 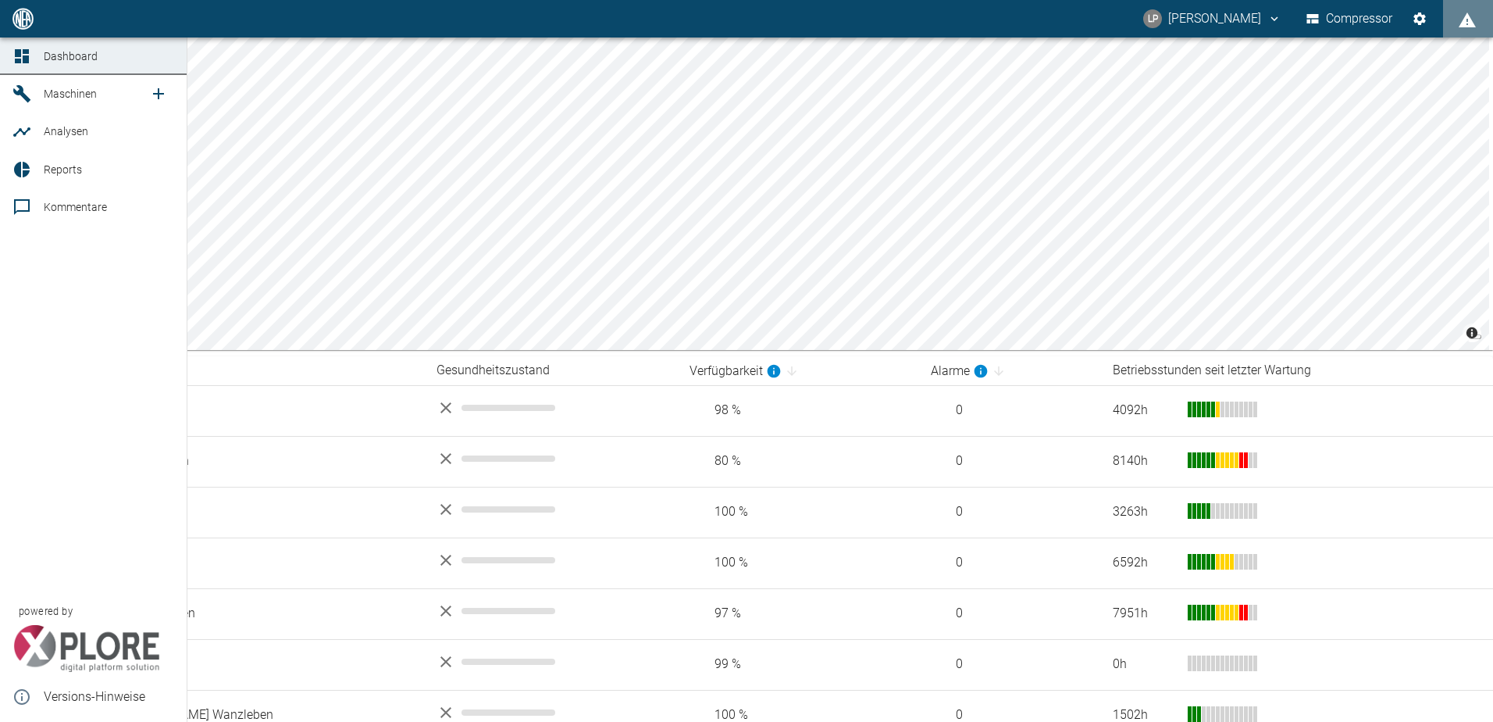 What do you see at coordinates (264, 512) in the screenshot?
I see `td: Forchheim` at bounding box center [264, 512].